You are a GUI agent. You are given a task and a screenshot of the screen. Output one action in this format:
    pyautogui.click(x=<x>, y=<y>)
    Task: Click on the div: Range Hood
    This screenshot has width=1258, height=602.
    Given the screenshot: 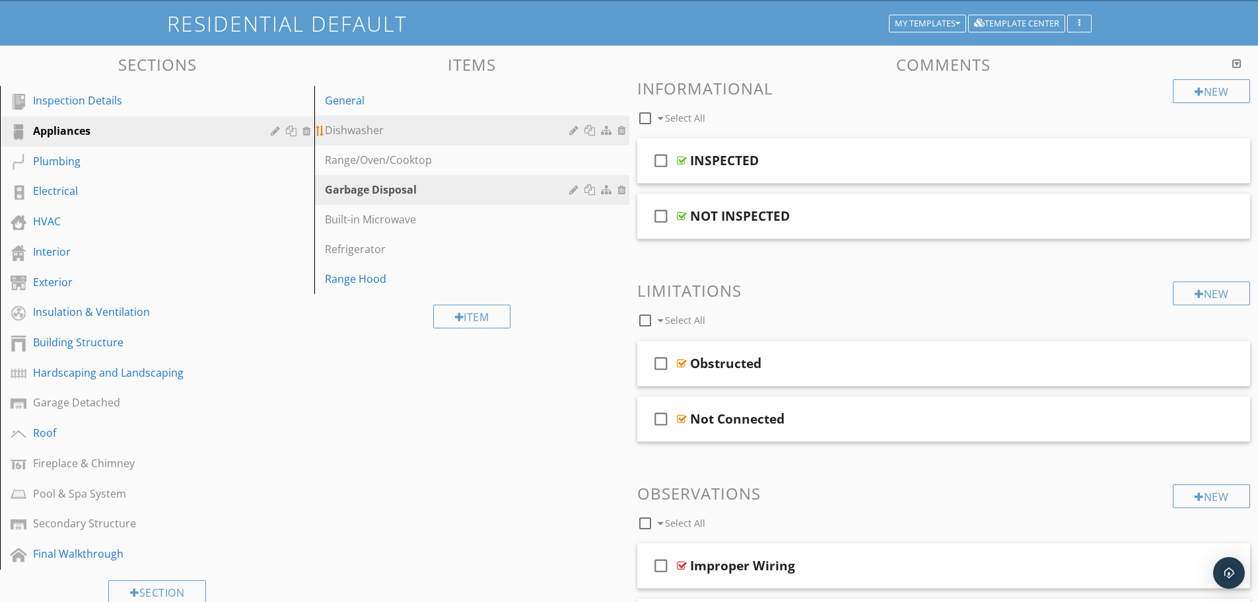 What is the action you would take?
    pyautogui.click(x=448, y=279)
    